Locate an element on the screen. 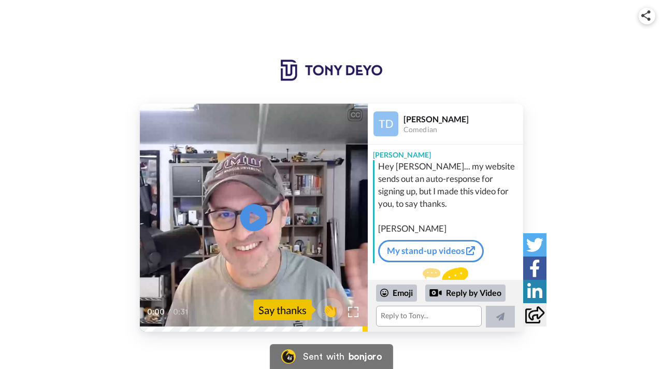 This screenshot has width=663, height=369. img: logo is located at coordinates (331, 70).